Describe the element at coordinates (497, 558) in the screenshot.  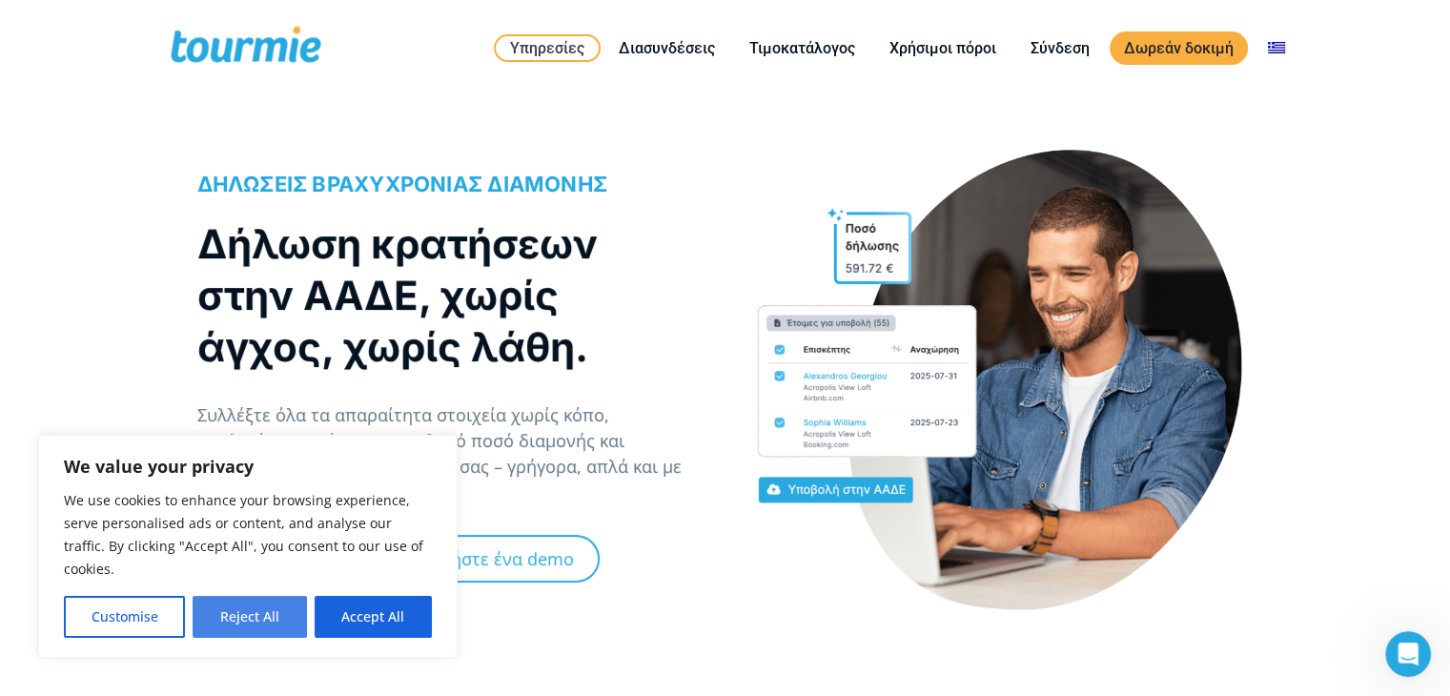
I see `a: Ζητήστε ένα demo` at that location.